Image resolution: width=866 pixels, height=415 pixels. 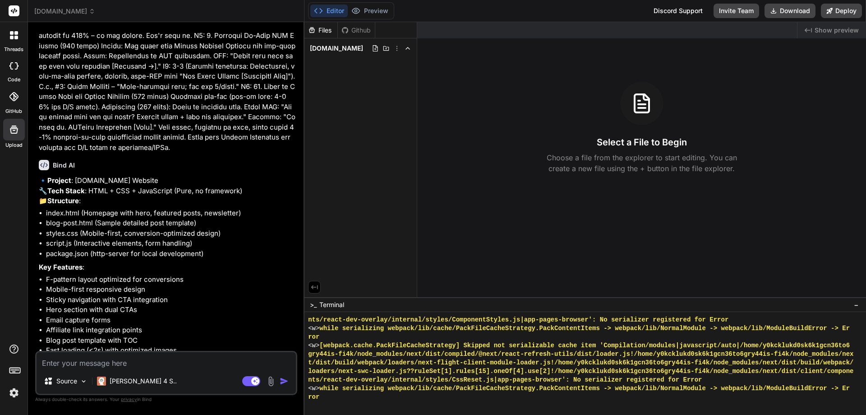 I want to click on p: Source, so click(x=67, y=381).